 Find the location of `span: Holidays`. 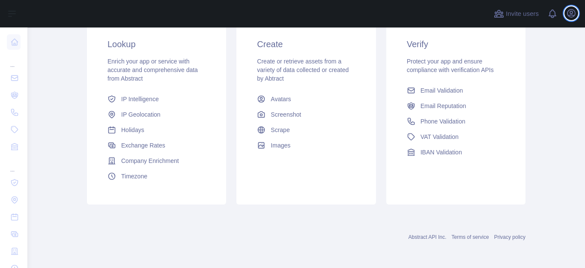

span: Holidays is located at coordinates (133, 130).